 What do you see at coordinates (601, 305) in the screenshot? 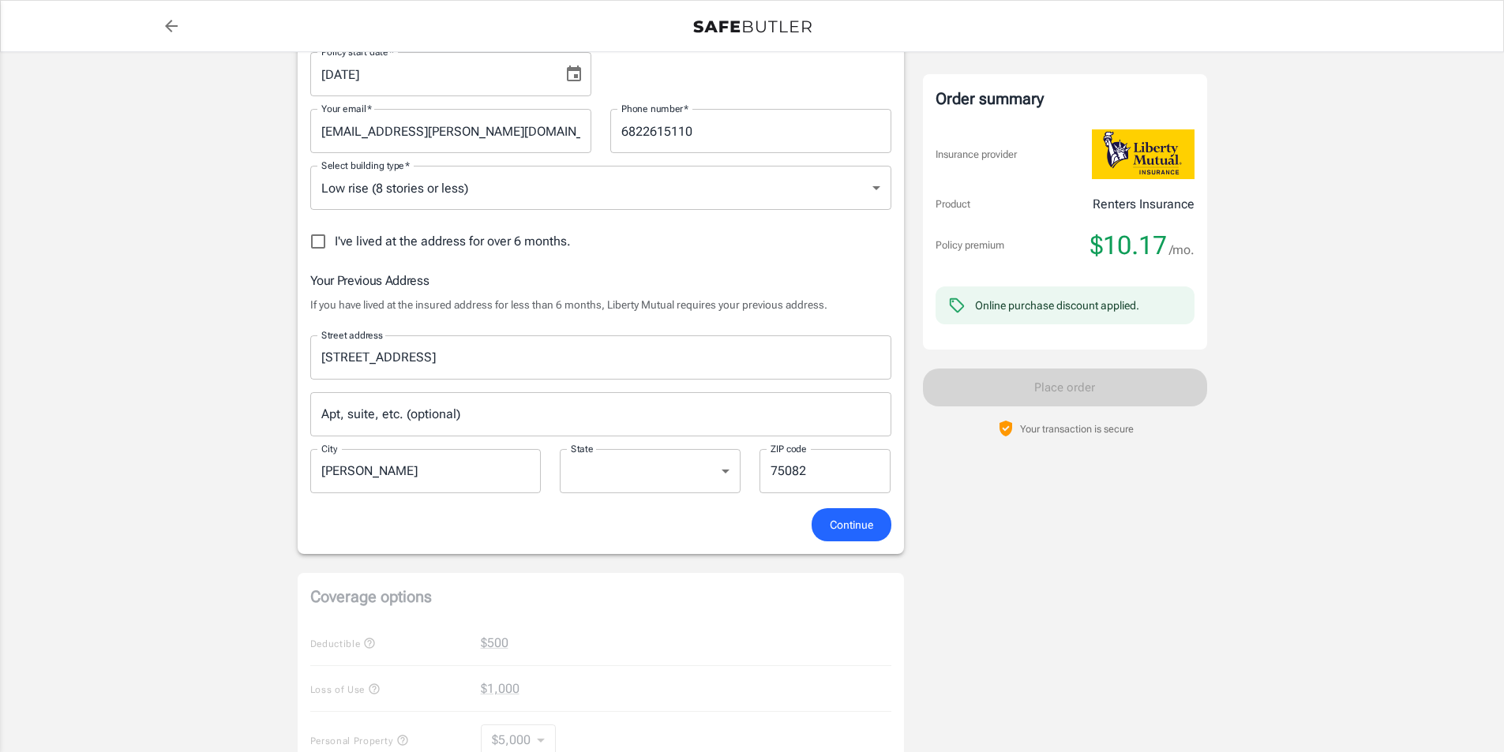
I see `p: If you have lived at the insured address for less than 6 months, Liberty Mutual requires your pre...` at bounding box center [601, 305].